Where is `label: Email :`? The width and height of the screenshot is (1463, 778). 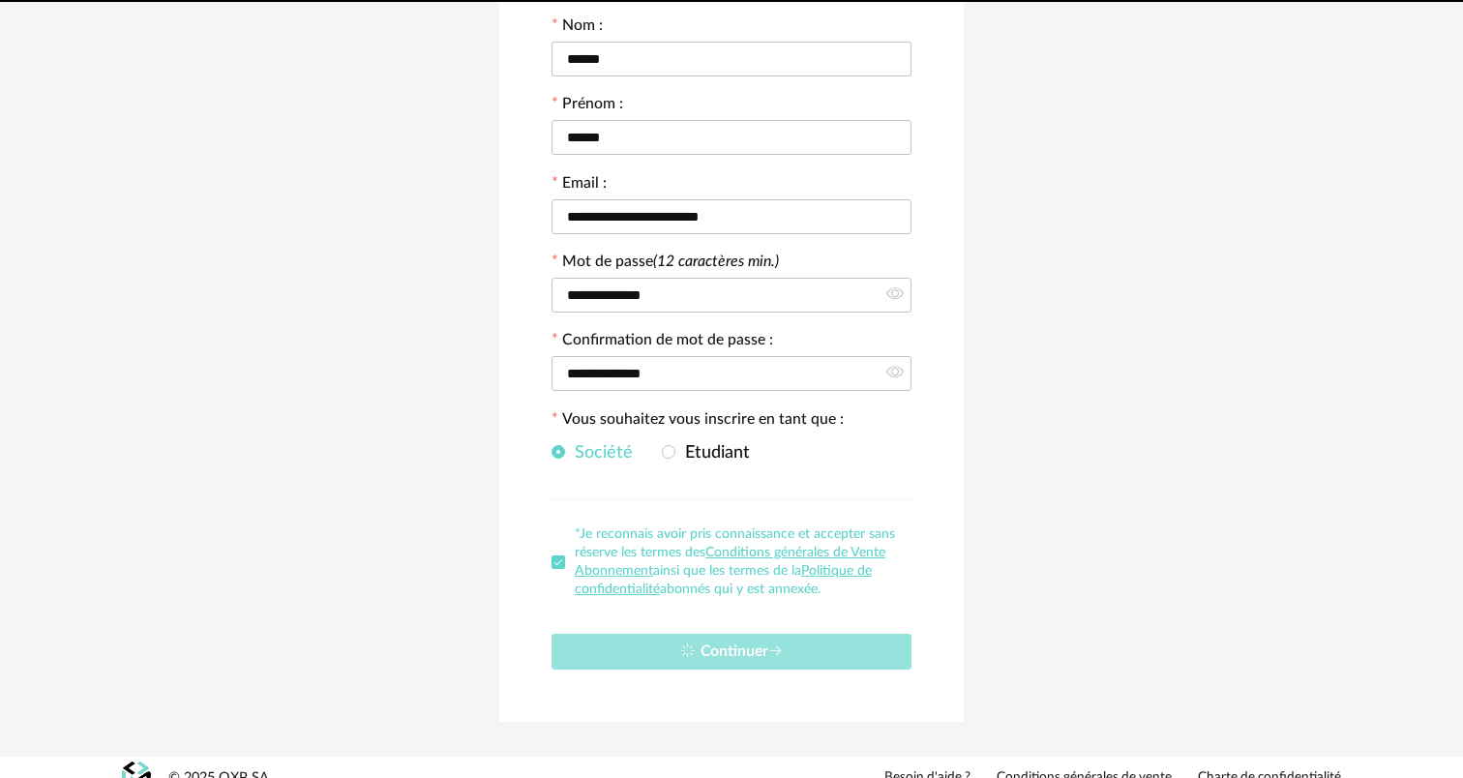
label: Email : is located at coordinates (579, 186).